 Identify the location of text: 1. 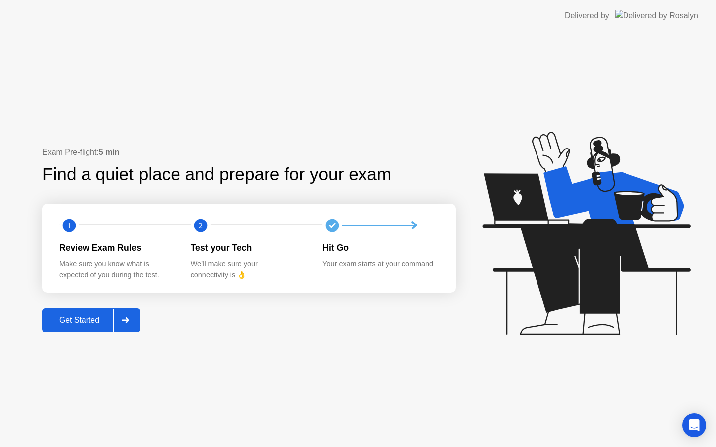
(69, 226).